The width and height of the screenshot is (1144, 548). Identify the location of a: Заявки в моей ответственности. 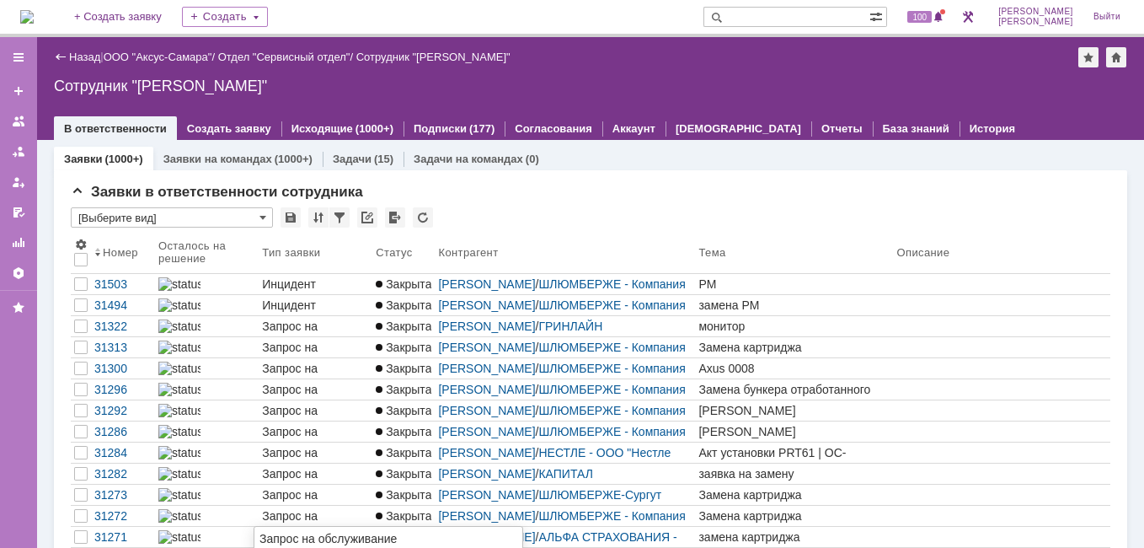
(19, 152).